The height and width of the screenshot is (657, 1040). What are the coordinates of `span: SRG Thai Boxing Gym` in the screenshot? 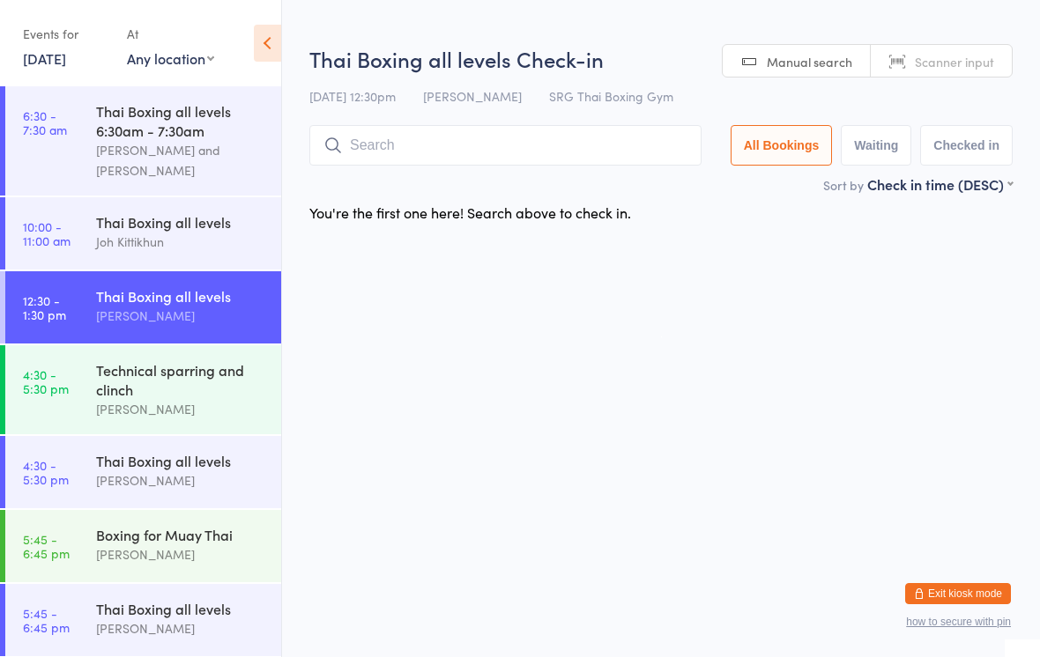 It's located at (611, 96).